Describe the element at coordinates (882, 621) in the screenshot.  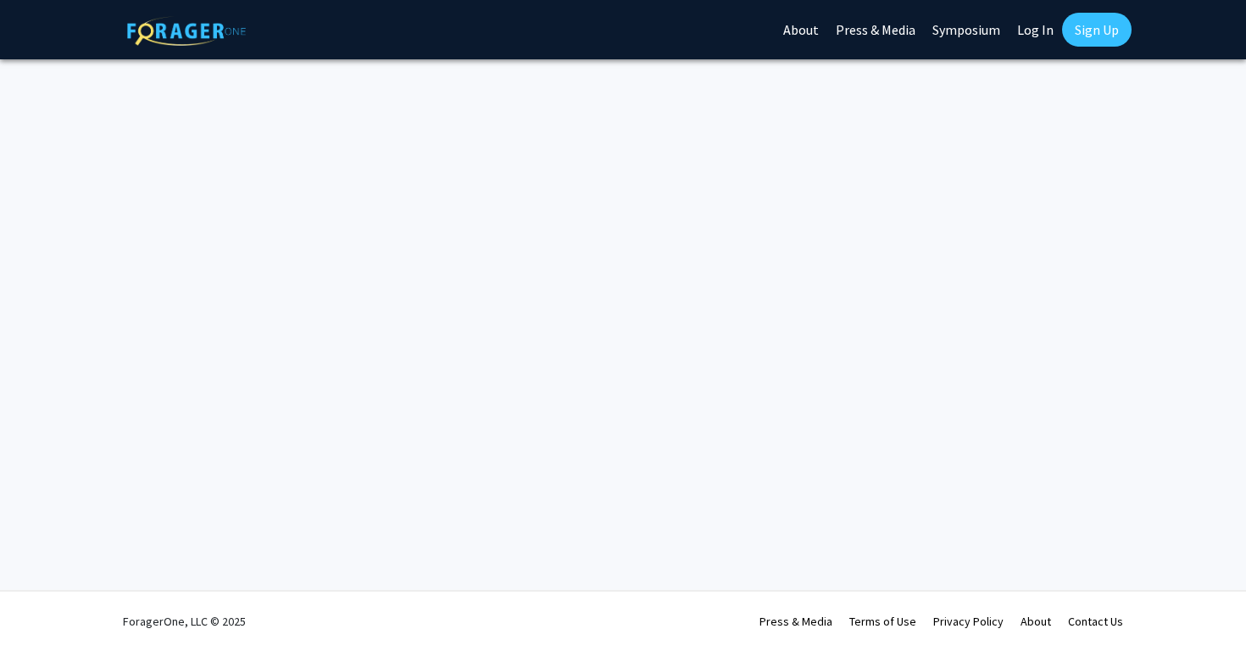
I see `a: Terms of Use` at that location.